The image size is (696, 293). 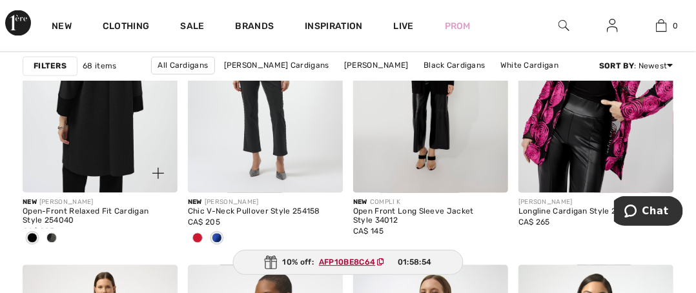 What do you see at coordinates (265, 212) in the screenshot?
I see `div: Chic V-Neck Pullover Style 254158` at bounding box center [265, 212].